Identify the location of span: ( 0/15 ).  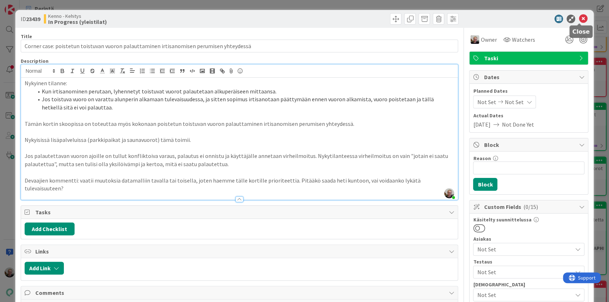
(530, 207).